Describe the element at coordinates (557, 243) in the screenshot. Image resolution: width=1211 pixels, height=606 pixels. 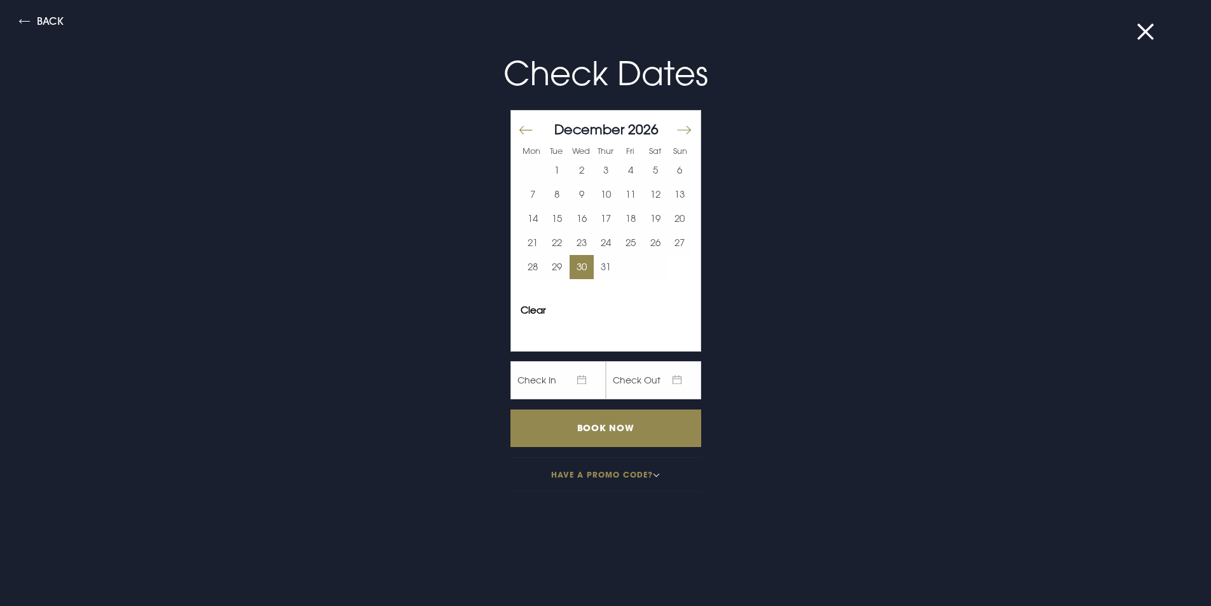
I see `td: Choose Tuesday, December 22, 2026 as your start date.` at that location.